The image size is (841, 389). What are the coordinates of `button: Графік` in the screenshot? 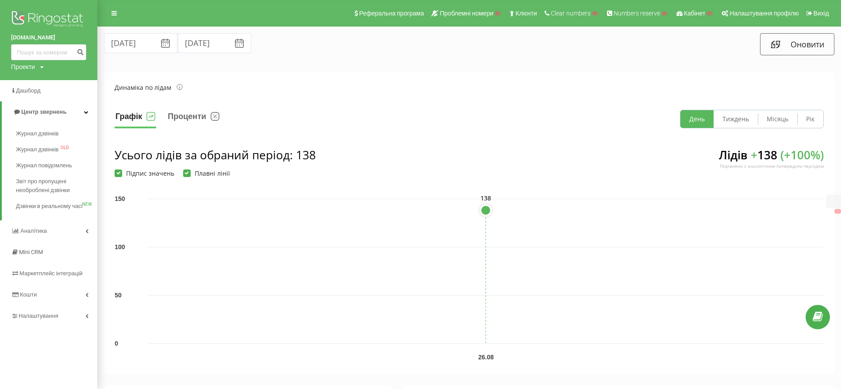 It's located at (135, 119).